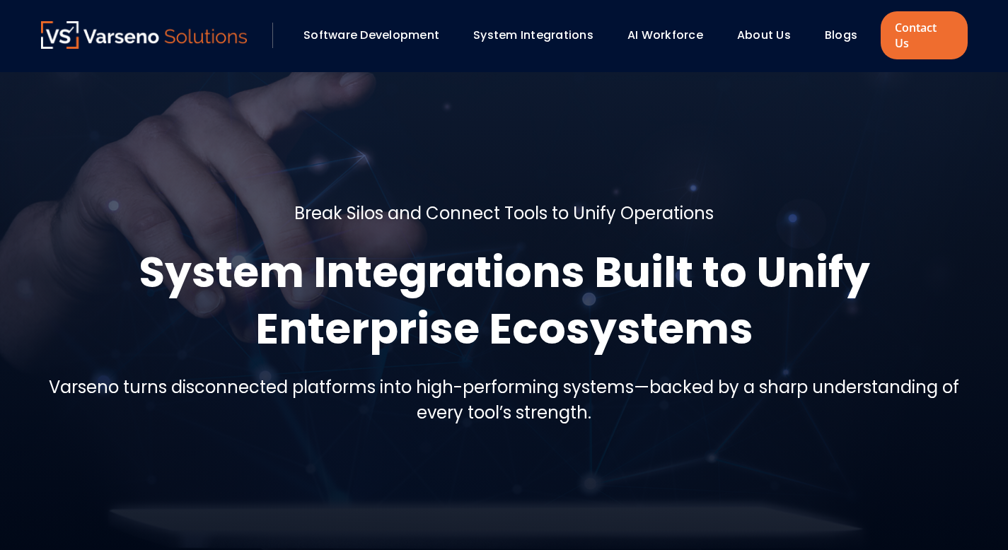  What do you see at coordinates (144, 35) in the screenshot?
I see `img: Varseno Solutions – Product Engineering & IT Services` at bounding box center [144, 35].